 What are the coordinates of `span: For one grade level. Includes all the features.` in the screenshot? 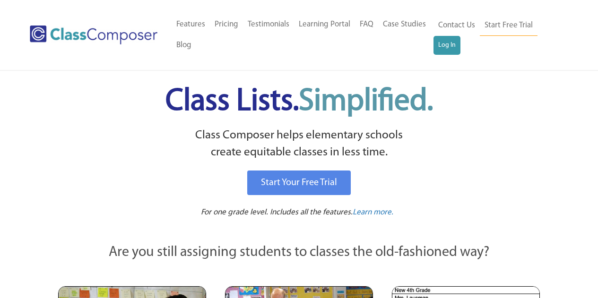 It's located at (277, 212).